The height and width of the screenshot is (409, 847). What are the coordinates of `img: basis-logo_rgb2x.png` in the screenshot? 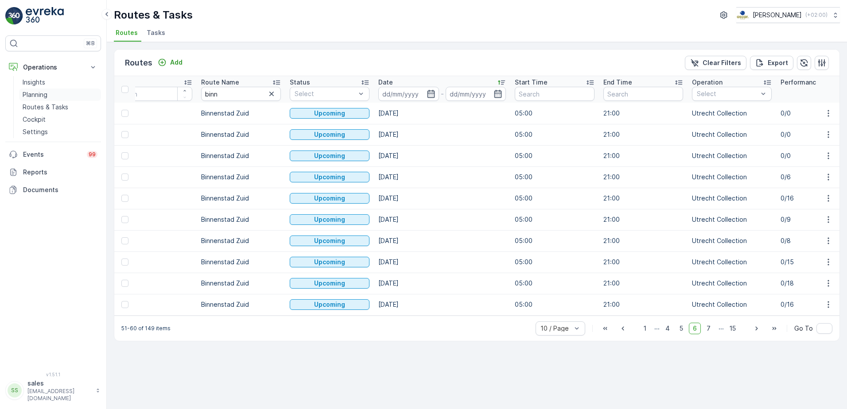 It's located at (743, 15).